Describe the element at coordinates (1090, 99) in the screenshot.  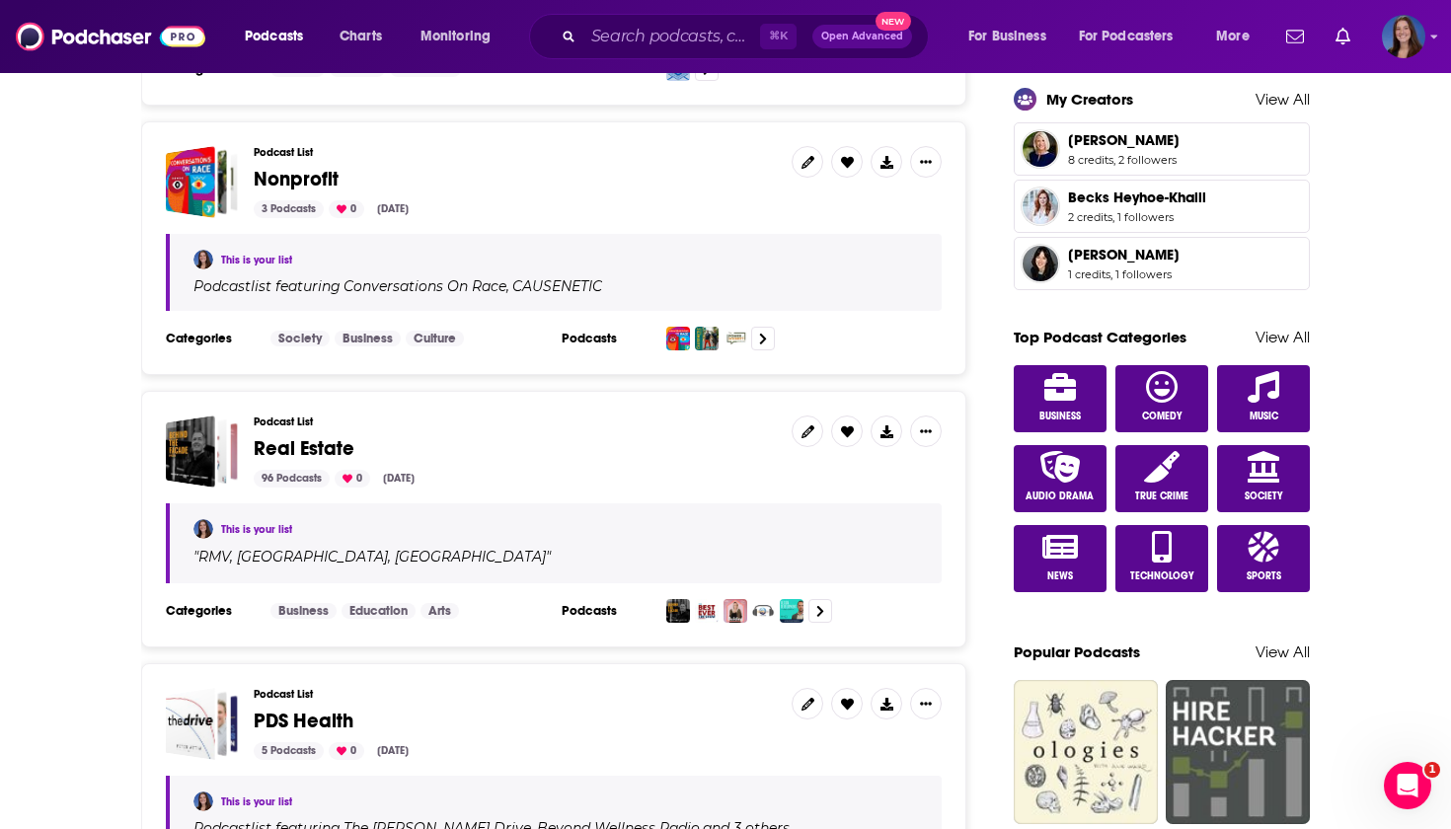
I see `div: My Creators` at that location.